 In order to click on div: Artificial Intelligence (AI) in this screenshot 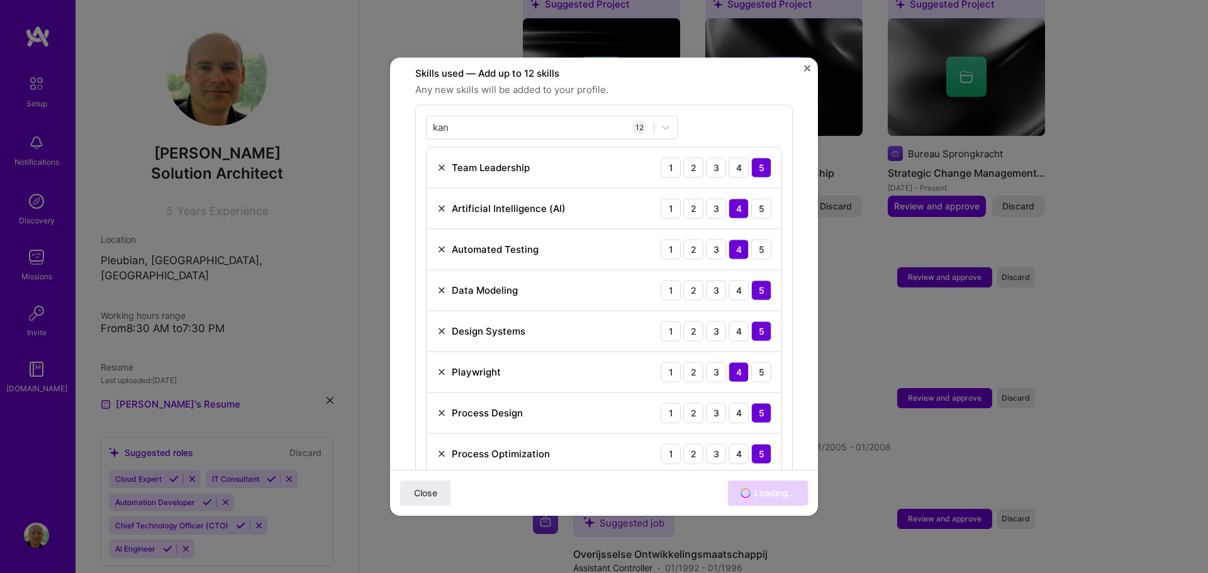, I will do `click(508, 208)`.